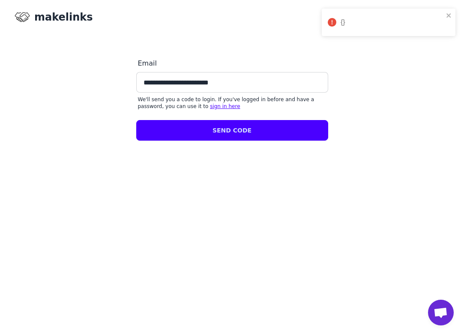  What do you see at coordinates (232, 130) in the screenshot?
I see `button: Send code` at bounding box center [232, 130].